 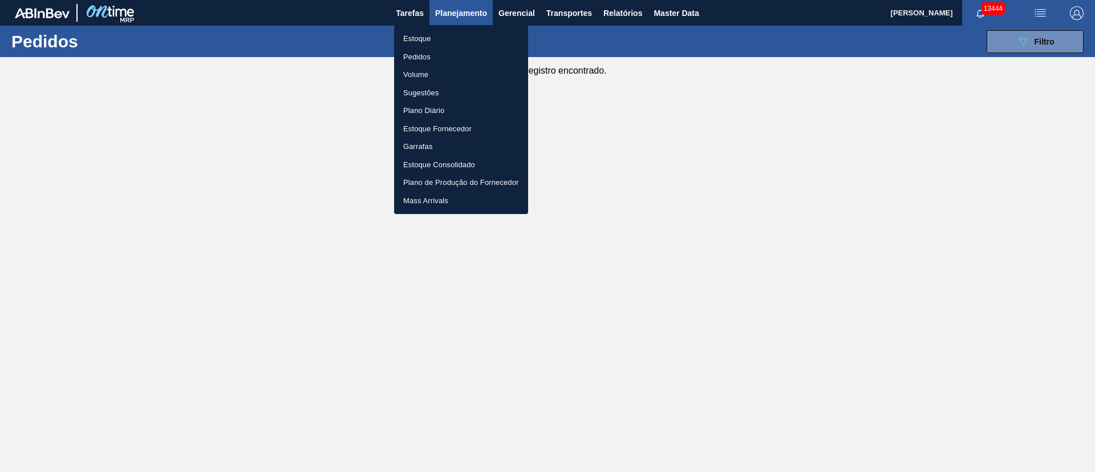 What do you see at coordinates (461, 201) in the screenshot?
I see `a: Mass Arrivals` at bounding box center [461, 201].